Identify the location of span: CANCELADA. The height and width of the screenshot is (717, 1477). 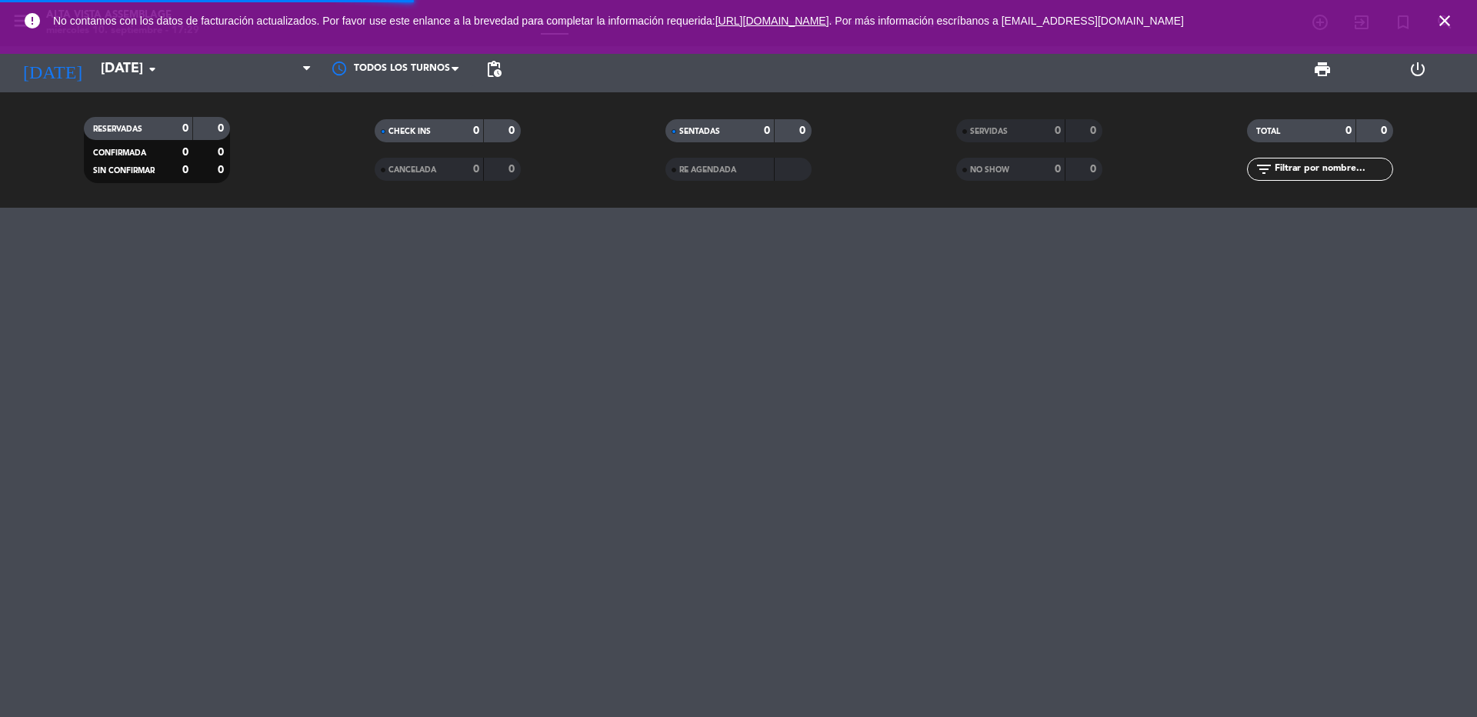
(412, 170).